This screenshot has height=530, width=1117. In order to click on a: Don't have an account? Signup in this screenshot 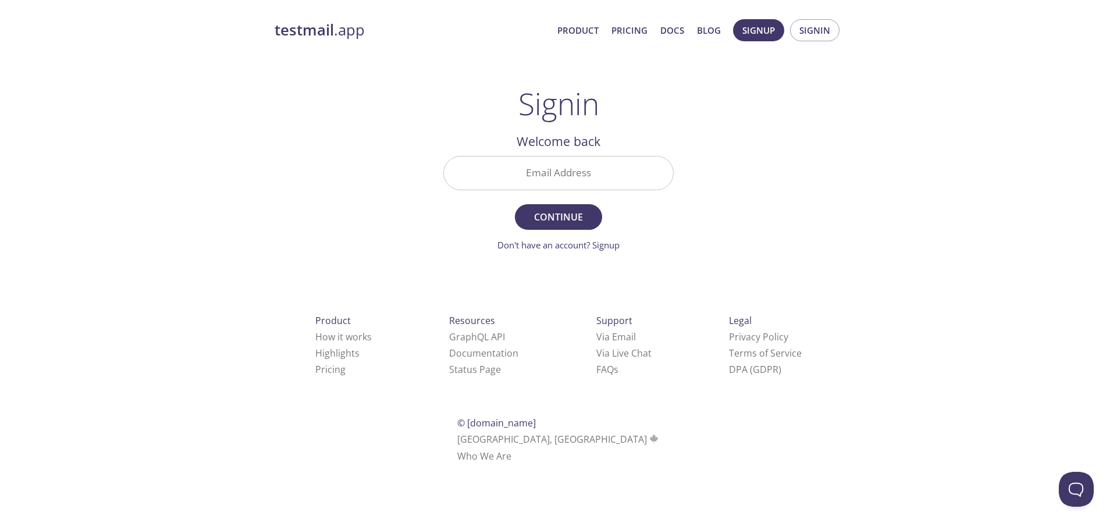, I will do `click(558, 245)`.